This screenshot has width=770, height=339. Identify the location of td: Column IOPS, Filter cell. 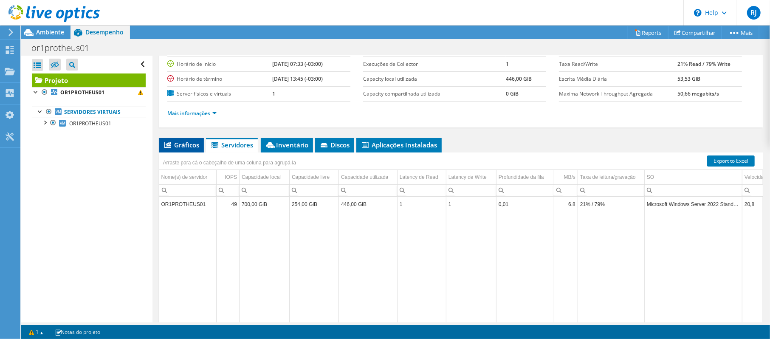
(228, 190).